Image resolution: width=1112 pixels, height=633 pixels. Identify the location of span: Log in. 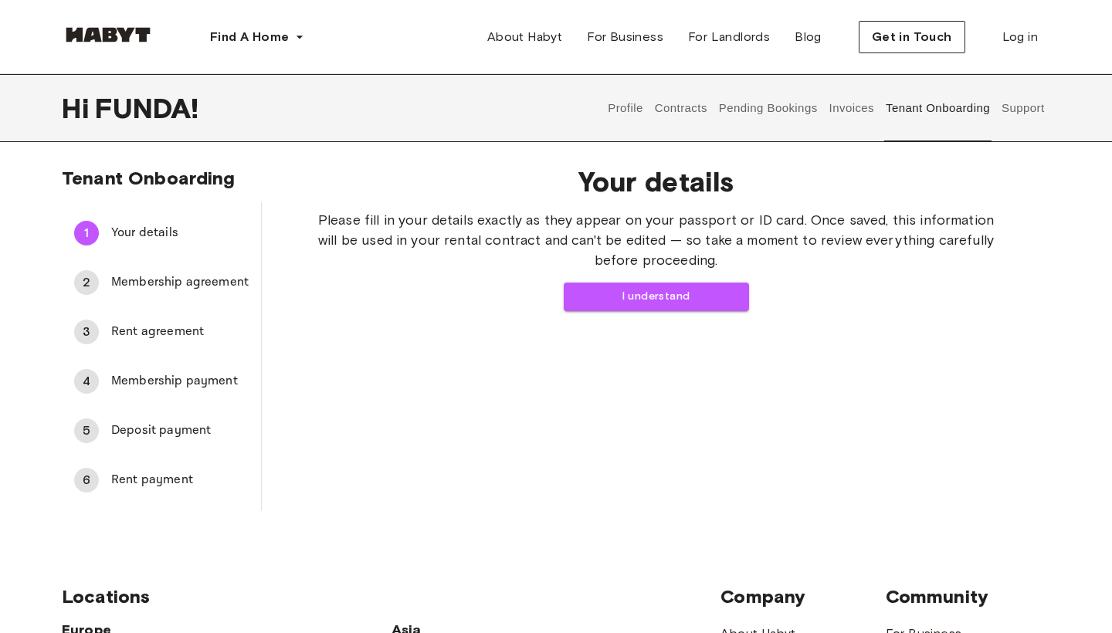
(1020, 37).